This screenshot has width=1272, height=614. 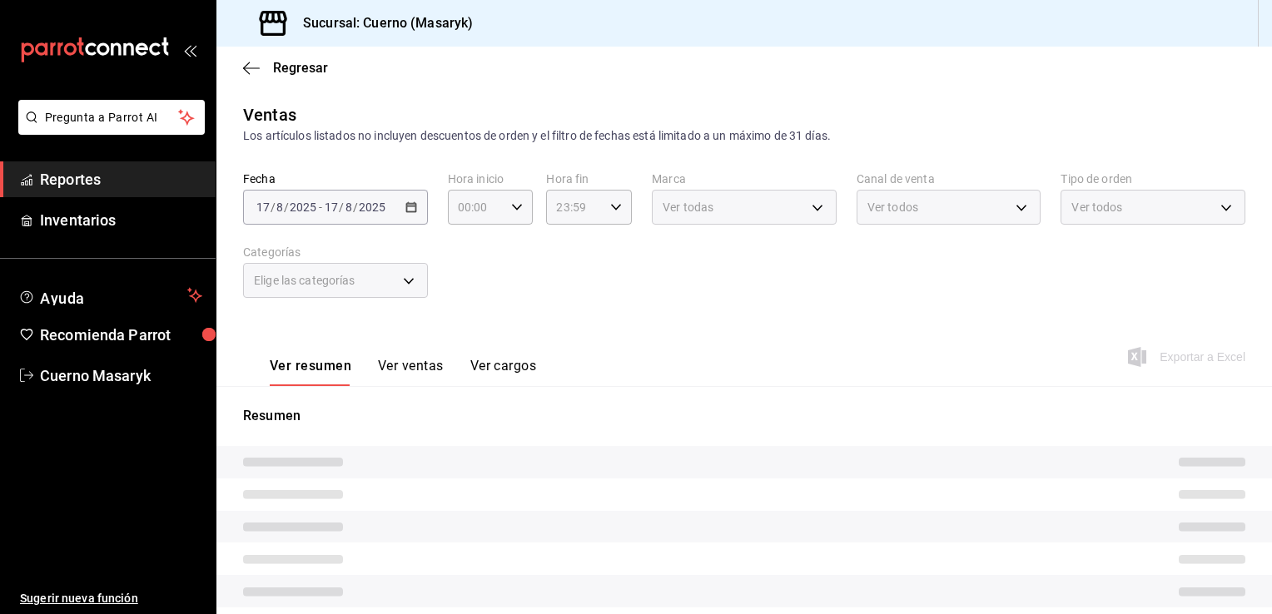 I want to click on label: Hora fin, so click(x=589, y=179).